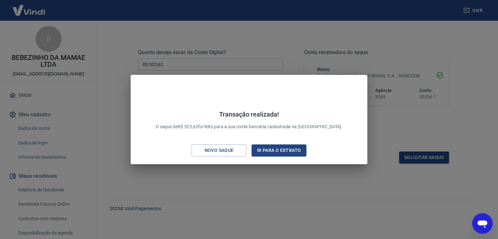 The image size is (498, 239). I want to click on button: Novo saque, so click(219, 150).